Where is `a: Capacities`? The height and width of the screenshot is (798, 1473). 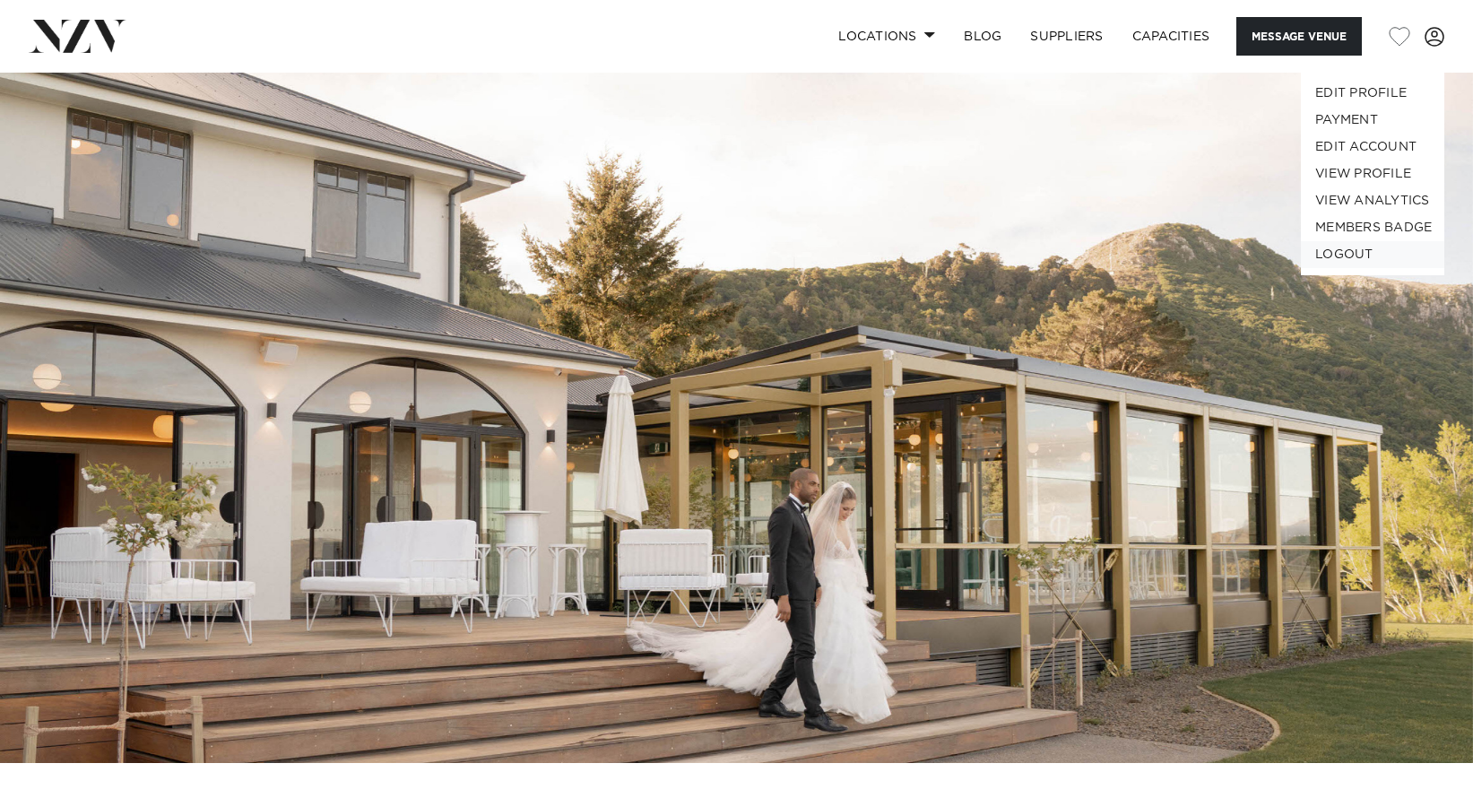 a: Capacities is located at coordinates (1171, 36).